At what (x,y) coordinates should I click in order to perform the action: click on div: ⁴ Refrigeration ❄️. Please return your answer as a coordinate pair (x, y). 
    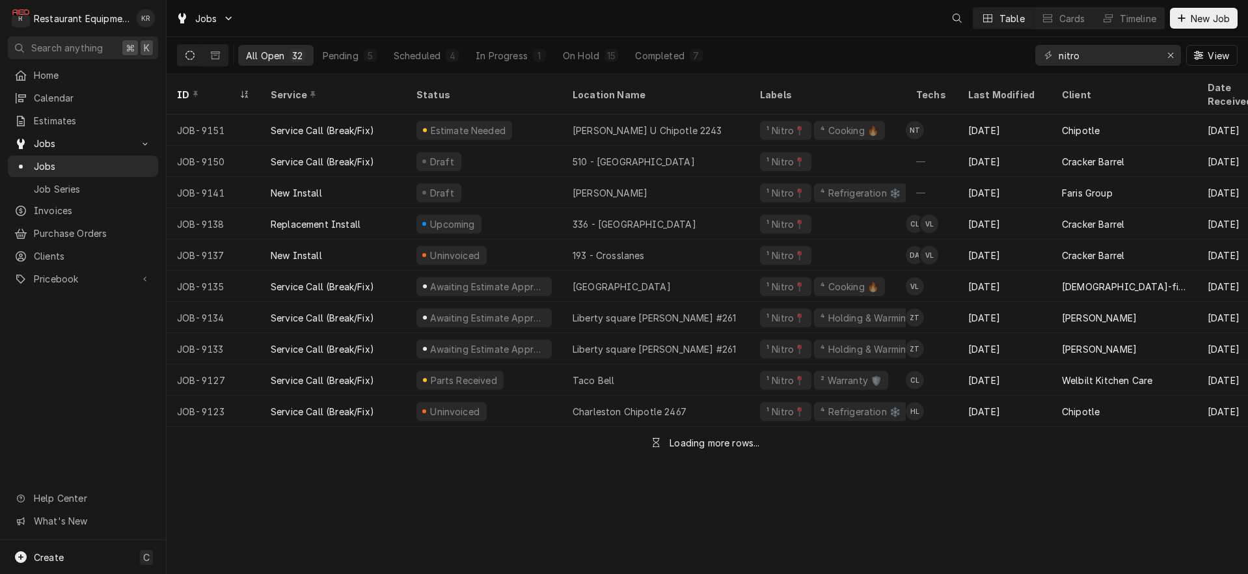
    Looking at the image, I should click on (860, 411).